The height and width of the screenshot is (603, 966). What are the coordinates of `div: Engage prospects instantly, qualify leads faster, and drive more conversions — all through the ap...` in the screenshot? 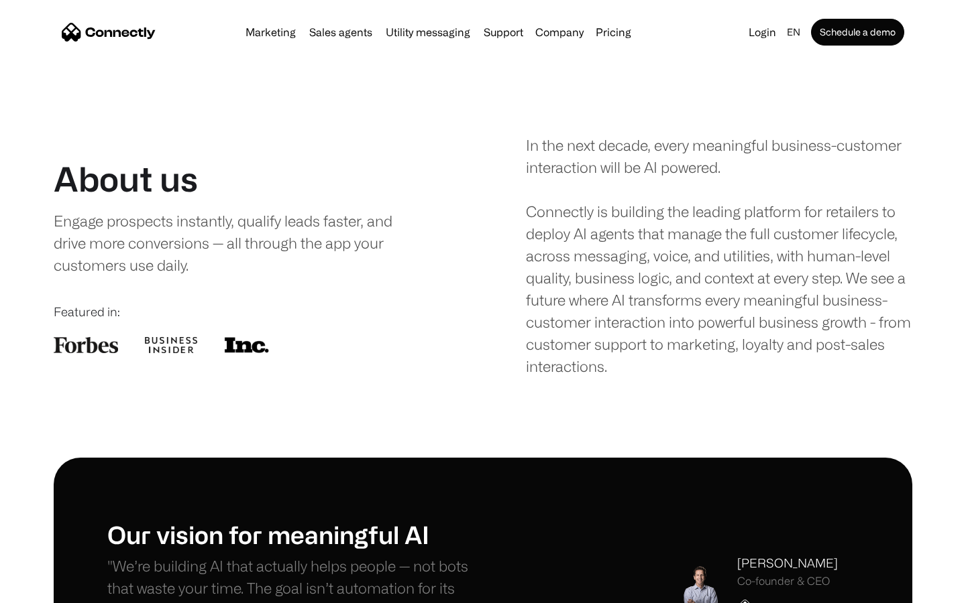 It's located at (237, 243).